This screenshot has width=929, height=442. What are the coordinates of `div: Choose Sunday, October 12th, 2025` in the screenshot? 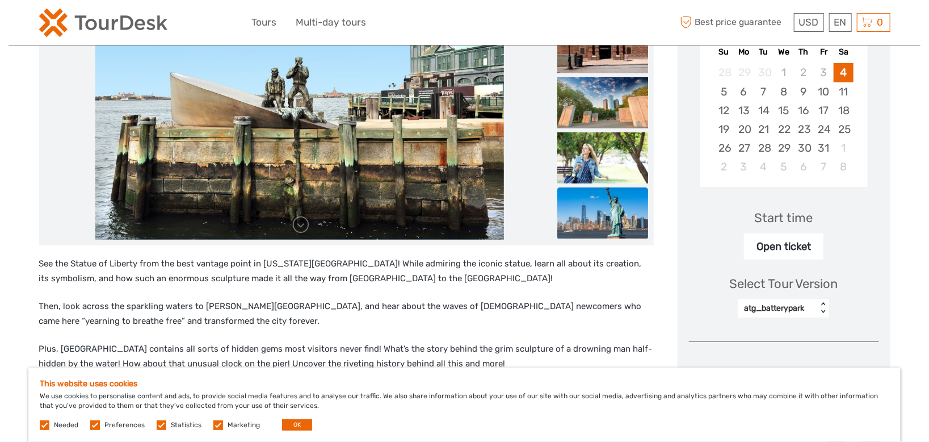 It's located at (724, 110).